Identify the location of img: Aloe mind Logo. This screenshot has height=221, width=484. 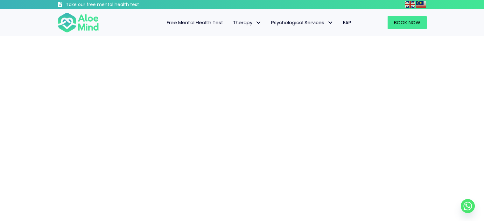
(78, 23).